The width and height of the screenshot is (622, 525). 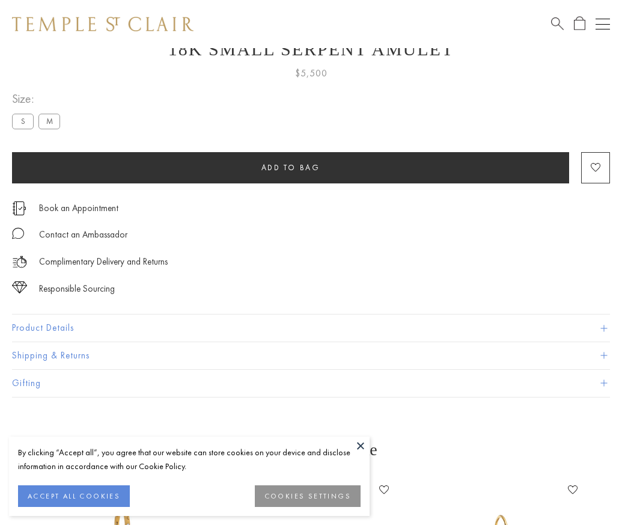 What do you see at coordinates (19, 262) in the screenshot?
I see `img: icon_delivery.svg` at bounding box center [19, 262].